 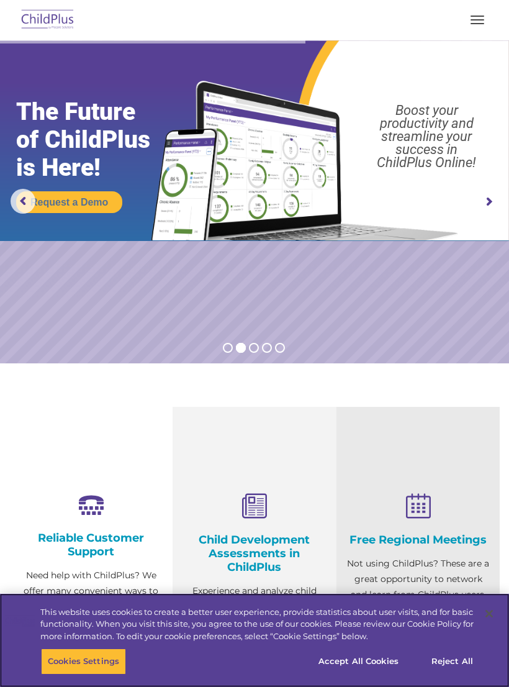 What do you see at coordinates (254, 553) in the screenshot?
I see `h4: Child Development Assessments in ChildPlus` at bounding box center [254, 553].